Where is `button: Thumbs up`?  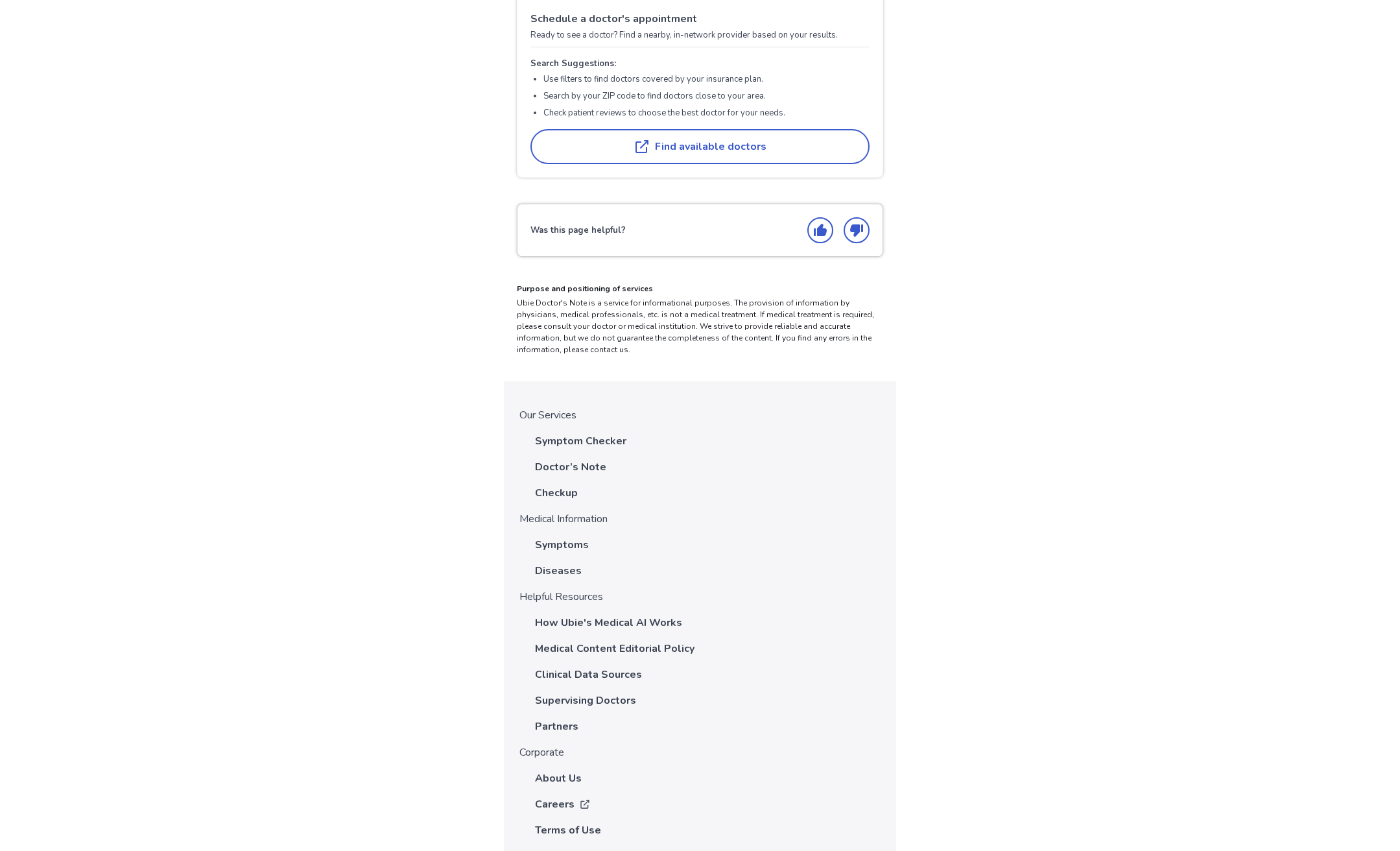 button: Thumbs up is located at coordinates (820, 230).